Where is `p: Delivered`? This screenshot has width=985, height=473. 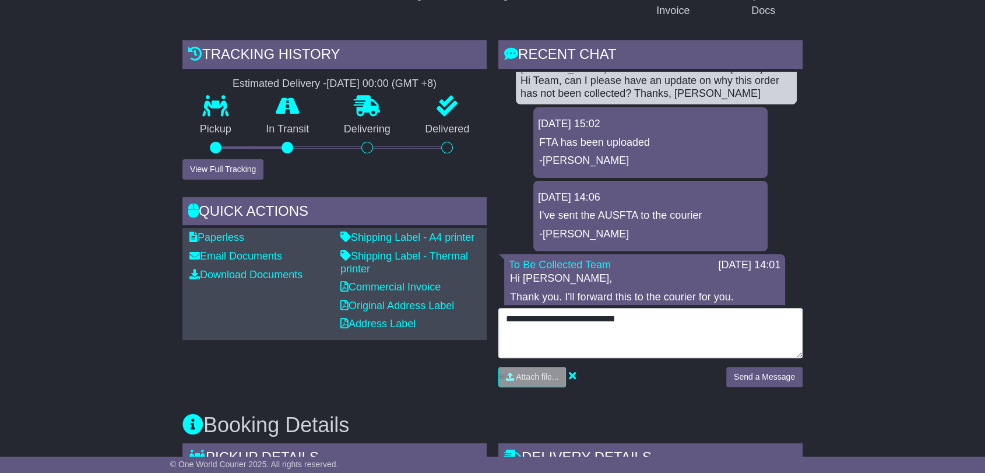 p: Delivered is located at coordinates (448, 129).